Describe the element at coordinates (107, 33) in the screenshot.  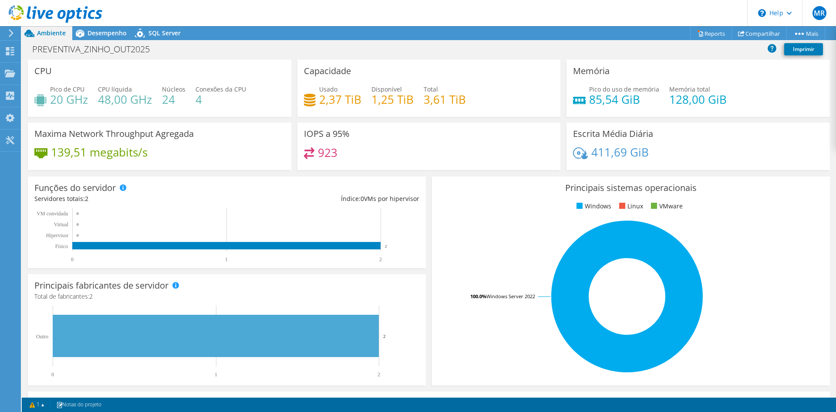
I see `span: Desempenho` at that location.